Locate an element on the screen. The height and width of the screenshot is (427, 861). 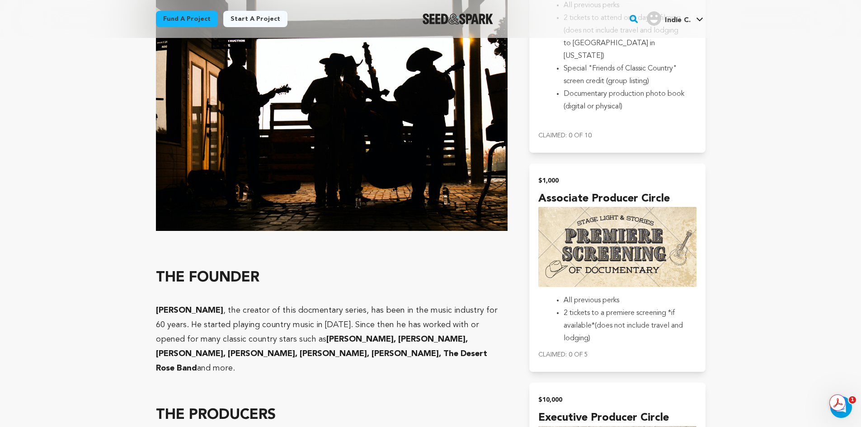
span: Indie C. is located at coordinates (678, 20).